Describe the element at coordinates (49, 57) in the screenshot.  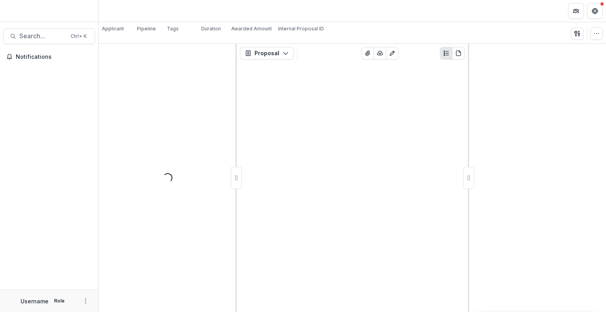
I see `button: Notifications` at that location.